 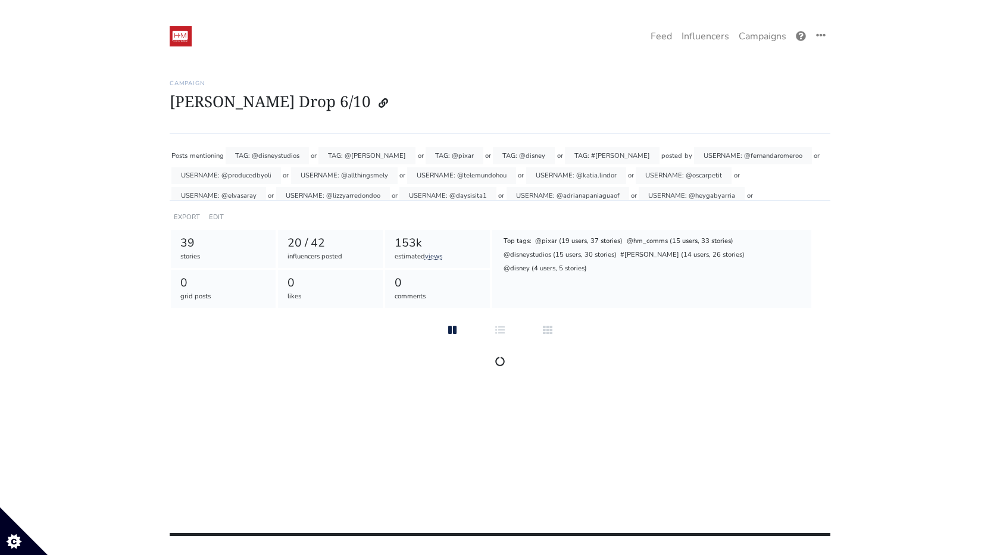 What do you see at coordinates (331, 243) in the screenshot?
I see `div: 20 / 42` at bounding box center [331, 243].